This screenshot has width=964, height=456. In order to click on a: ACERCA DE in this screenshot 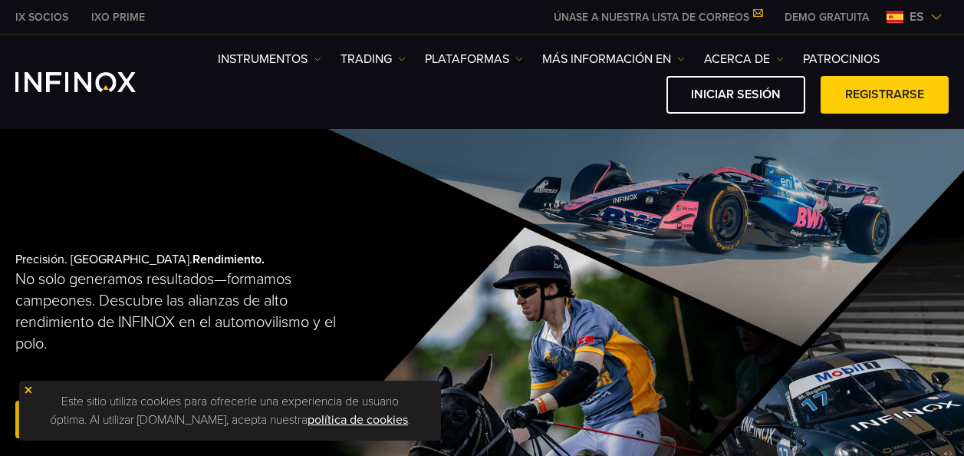, I will do `click(744, 59)`.